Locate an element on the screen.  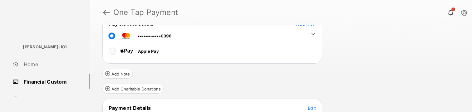
button: Edit is located at coordinates (312, 108).